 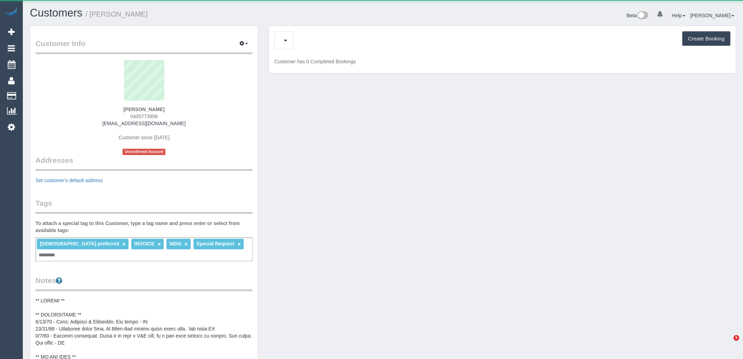 I want to click on img: Automaid Logo, so click(x=11, y=12).